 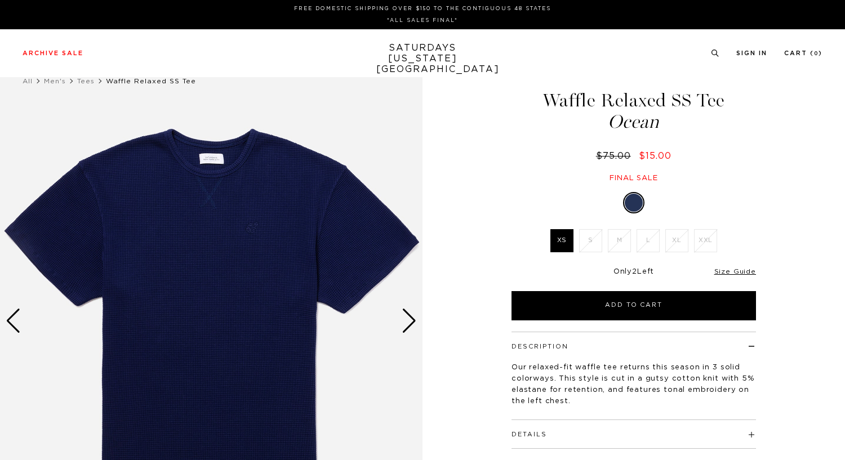 What do you see at coordinates (13, 321) in the screenshot?
I see `div: Previous slide` at bounding box center [13, 321].